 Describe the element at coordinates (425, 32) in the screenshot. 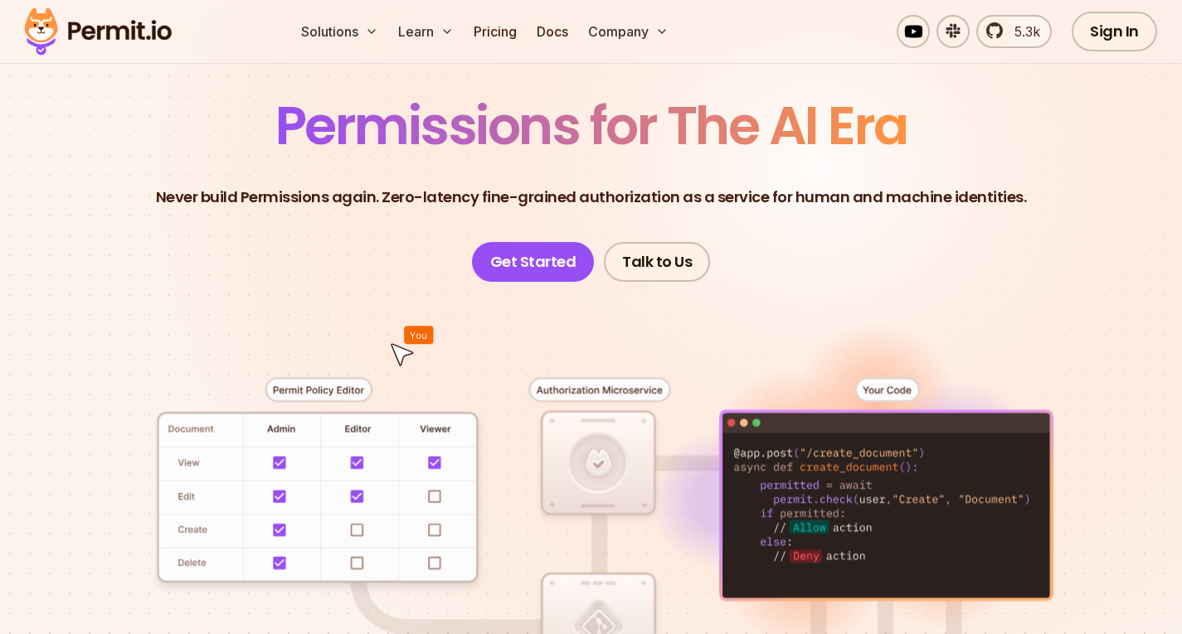

I see `button: Learn` at that location.